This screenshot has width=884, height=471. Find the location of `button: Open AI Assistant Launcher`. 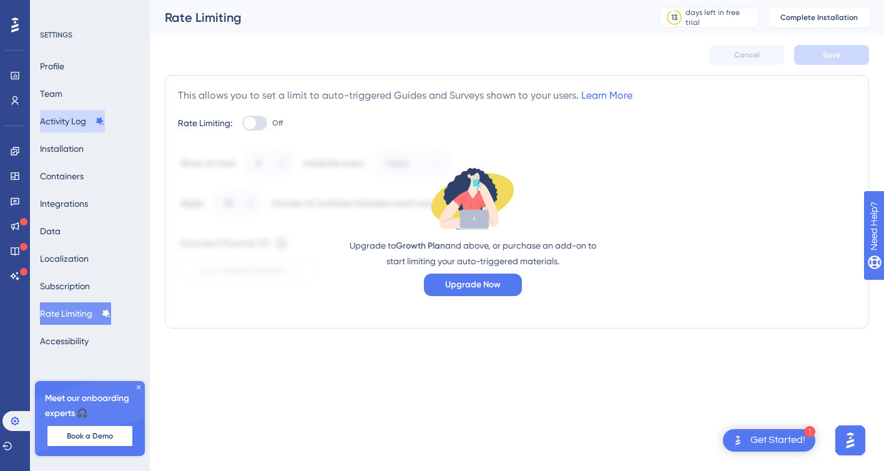

button: Open AI Assistant Launcher is located at coordinates (19, 19).